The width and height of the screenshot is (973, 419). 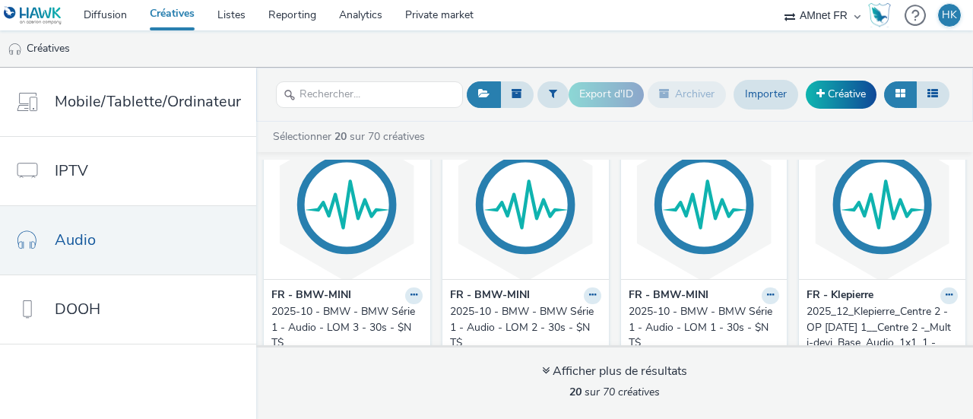 What do you see at coordinates (15, 49) in the screenshot?
I see `img: audio` at bounding box center [15, 49].